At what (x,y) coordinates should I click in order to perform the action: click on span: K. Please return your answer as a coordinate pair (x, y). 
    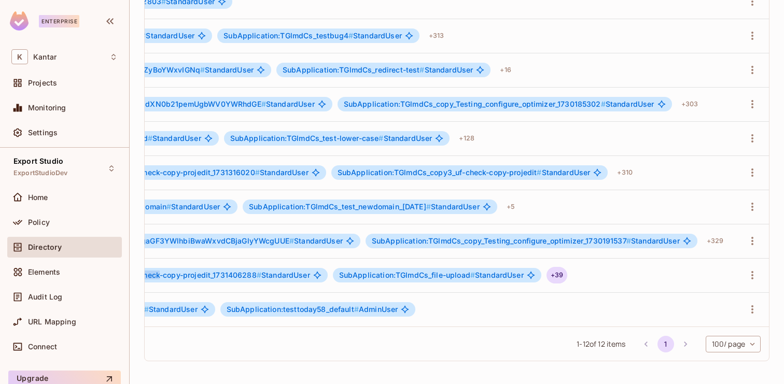
    Looking at the image, I should click on (20, 57).